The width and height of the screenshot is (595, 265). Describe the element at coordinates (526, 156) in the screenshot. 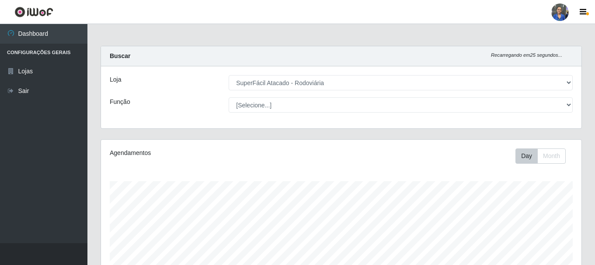

I see `button: Day` at that location.